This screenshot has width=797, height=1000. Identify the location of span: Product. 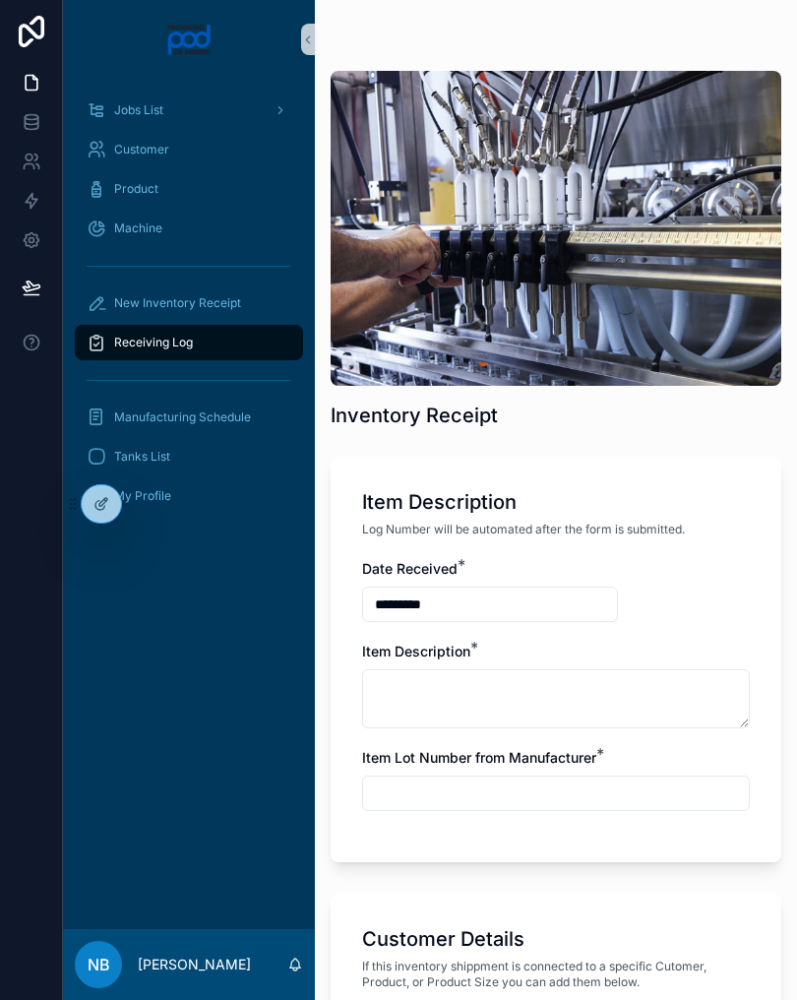
(136, 189).